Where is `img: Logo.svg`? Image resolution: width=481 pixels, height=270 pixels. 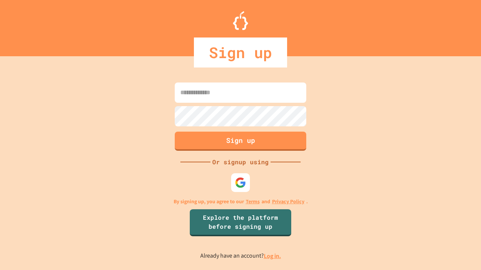
img: Logo.svg is located at coordinates (240, 21).